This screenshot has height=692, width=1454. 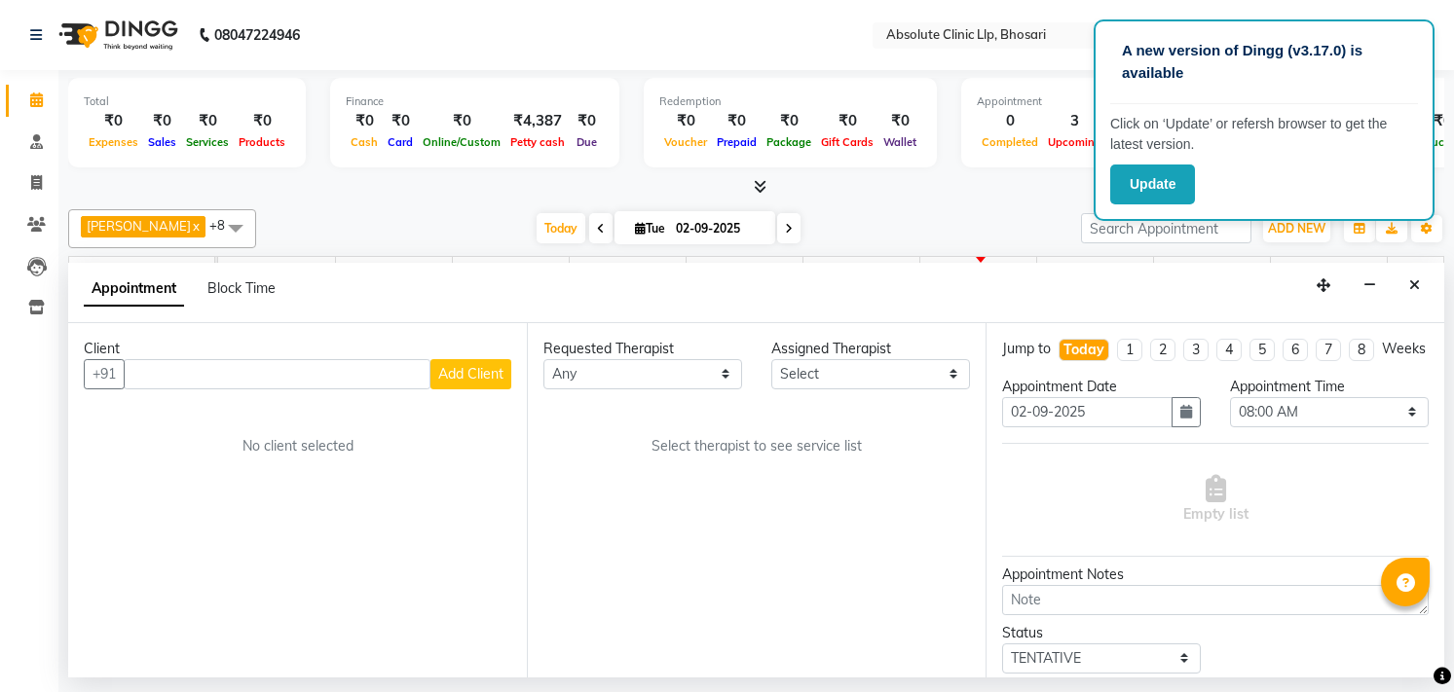 I want to click on span: Products, so click(x=262, y=142).